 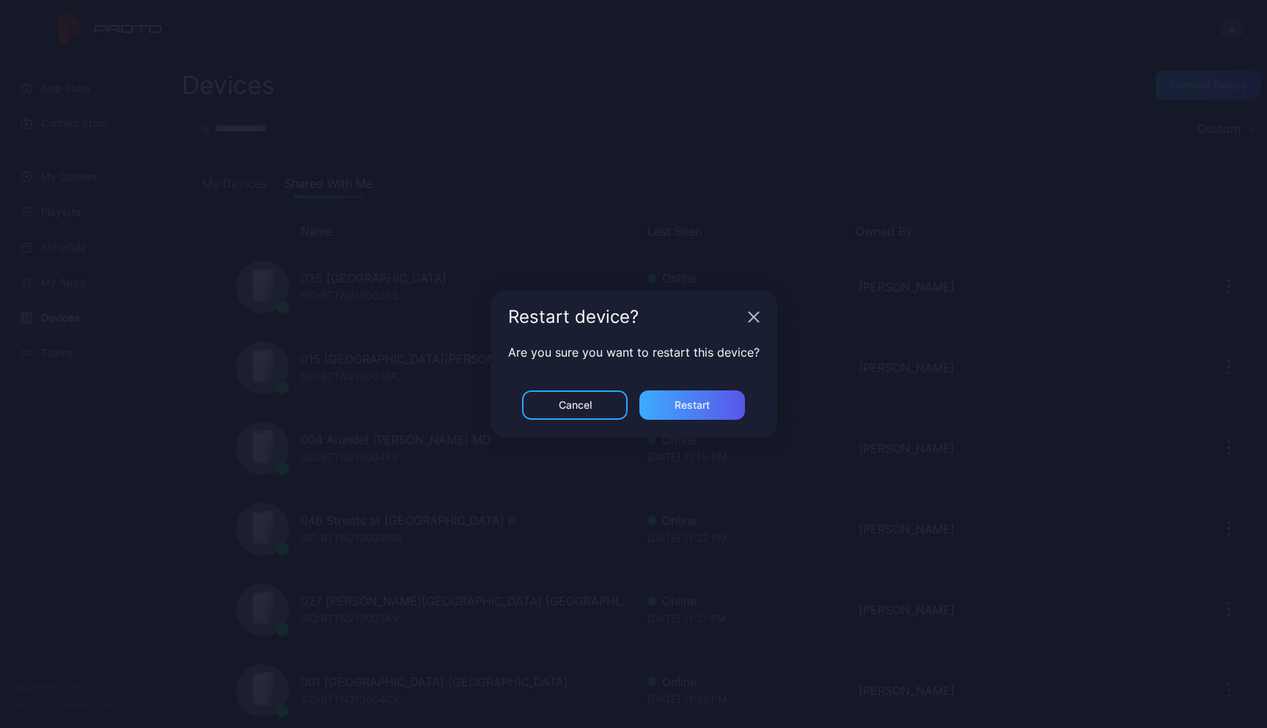 What do you see at coordinates (625, 317) in the screenshot?
I see `div: Restart device?` at bounding box center [625, 317].